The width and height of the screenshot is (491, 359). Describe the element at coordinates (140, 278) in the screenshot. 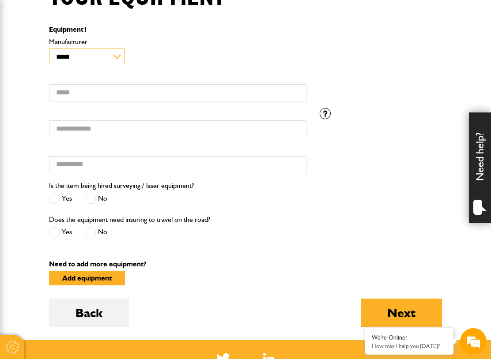

I see `em: Start Chat` at that location.